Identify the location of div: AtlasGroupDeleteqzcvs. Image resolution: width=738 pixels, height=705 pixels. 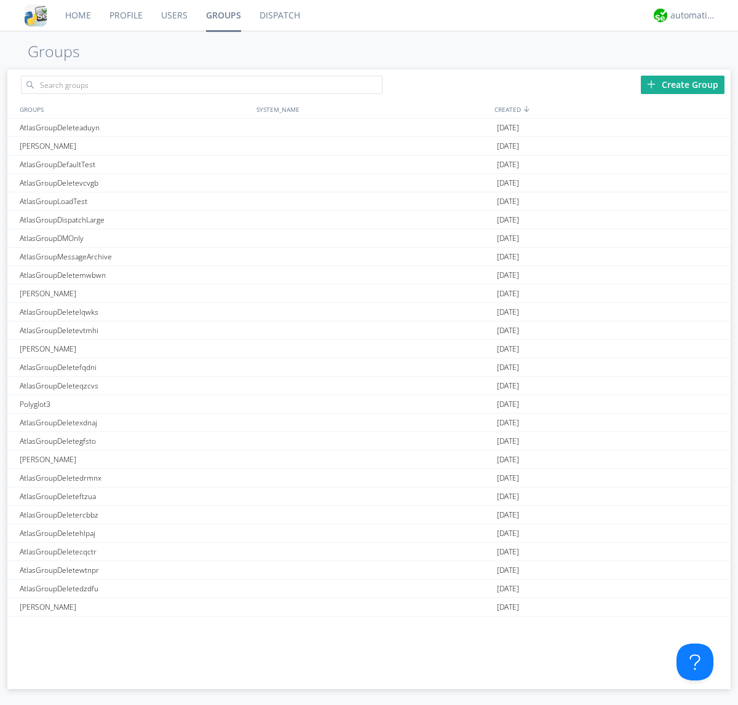
(135, 385).